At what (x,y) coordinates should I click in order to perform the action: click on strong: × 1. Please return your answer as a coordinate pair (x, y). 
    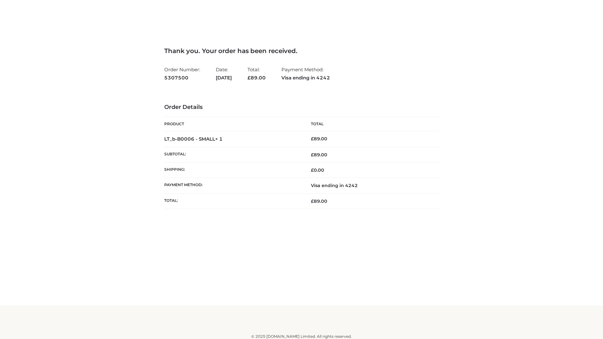
    Looking at the image, I should click on (219, 139).